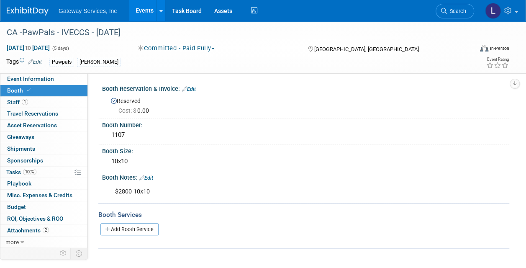 The width and height of the screenshot is (526, 268). I want to click on a: Attachments2, so click(44, 230).